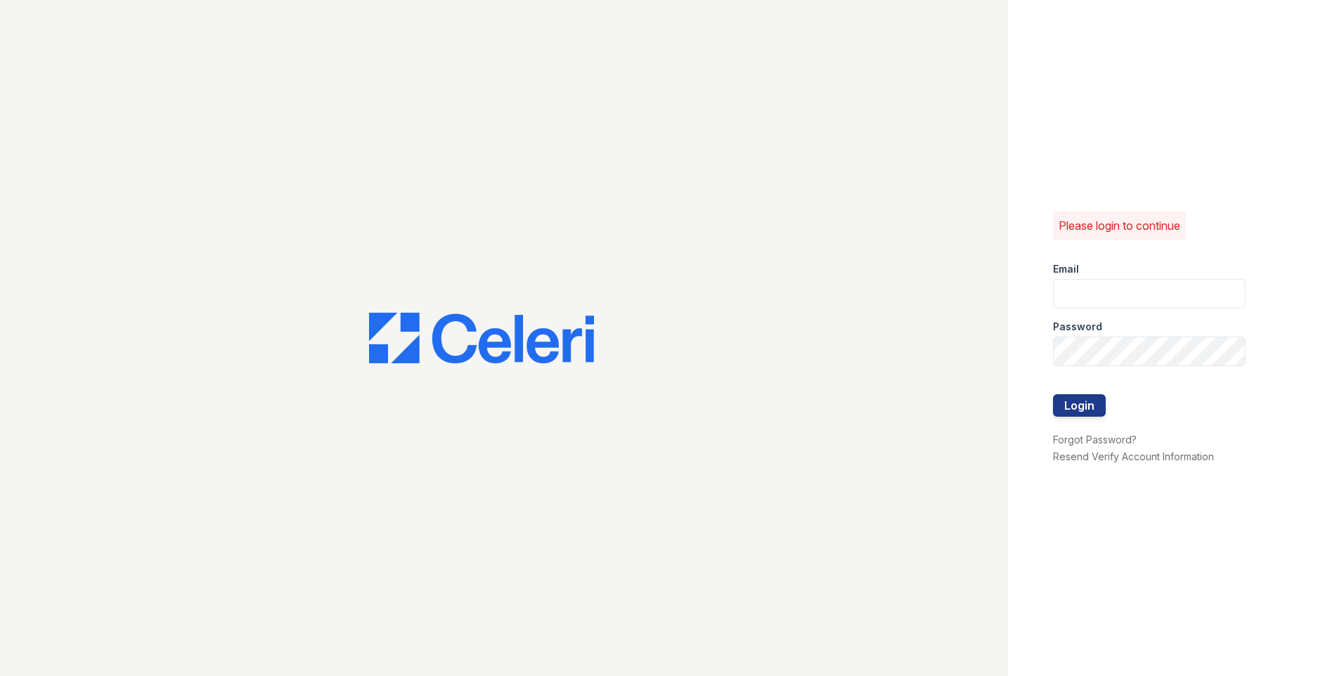 The image size is (1344, 676). I want to click on label: Password, so click(1077, 327).